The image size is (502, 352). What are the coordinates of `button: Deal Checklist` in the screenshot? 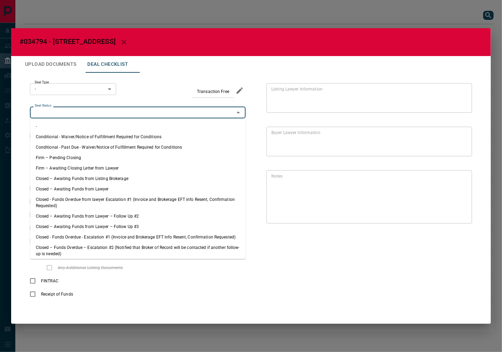 It's located at (108, 64).